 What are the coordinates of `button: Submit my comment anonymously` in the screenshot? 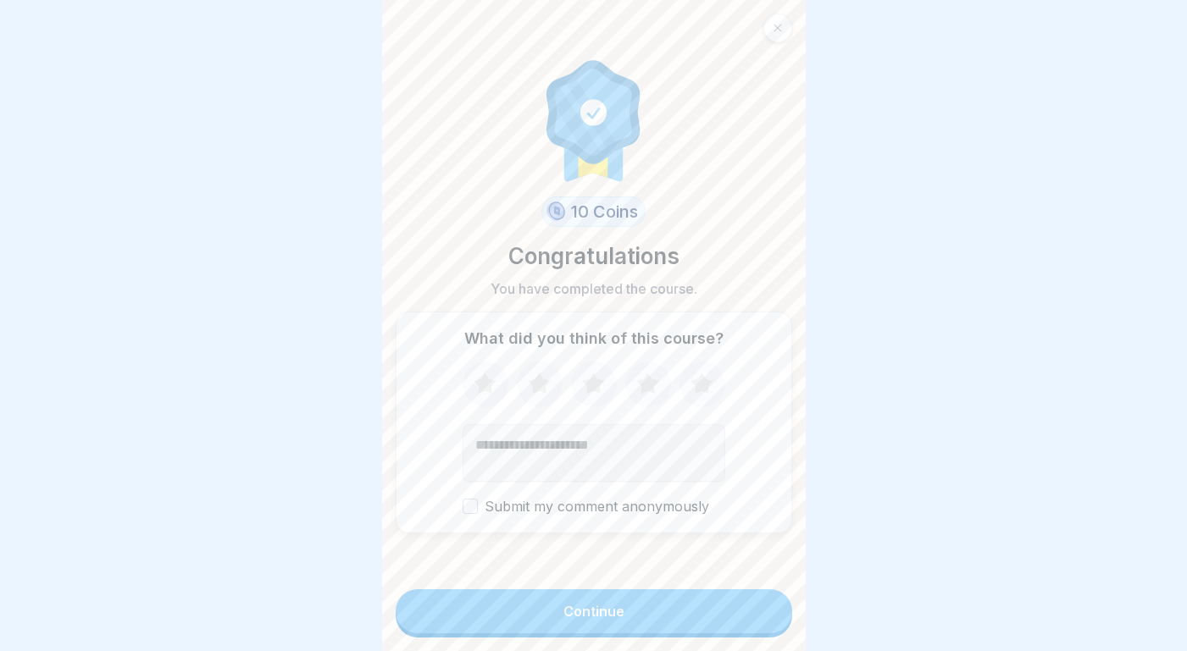 It's located at (470, 507).